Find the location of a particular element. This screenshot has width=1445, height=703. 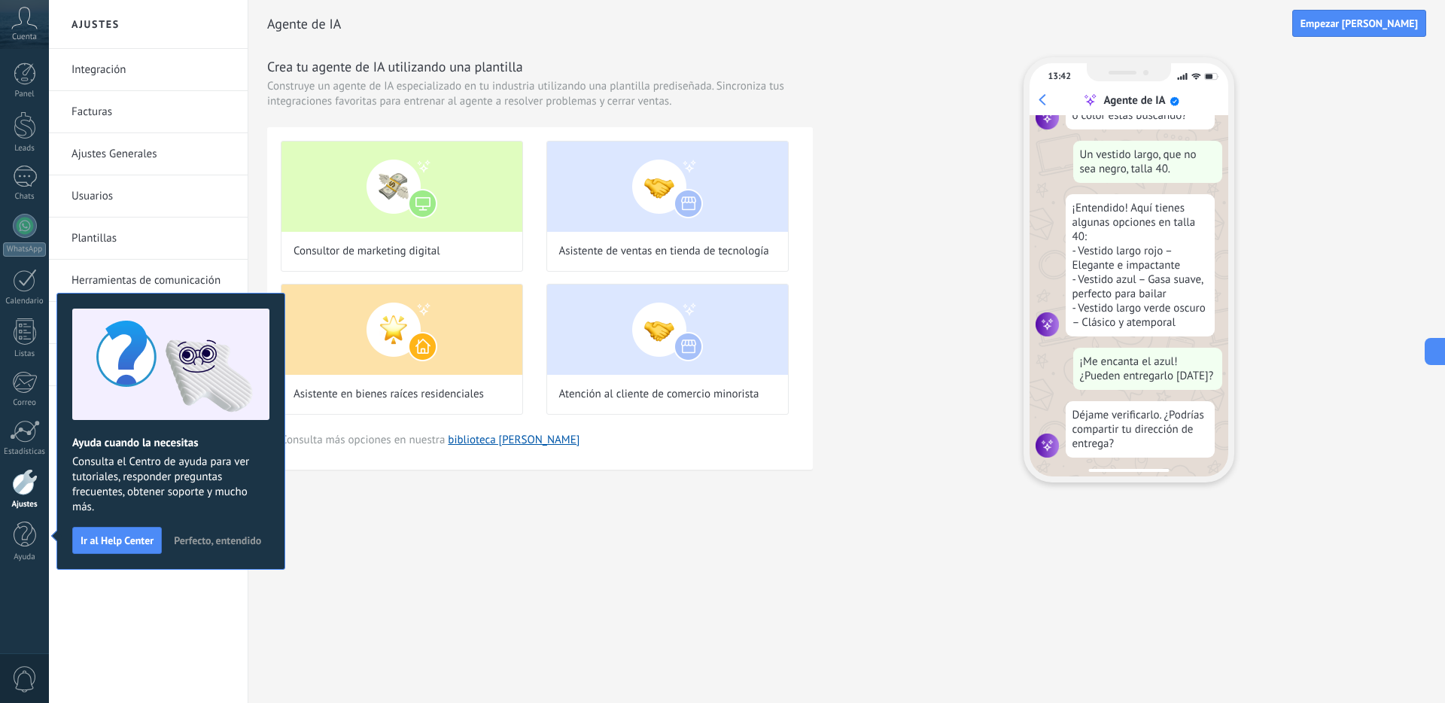

a: Plantillas is located at coordinates (152, 239).